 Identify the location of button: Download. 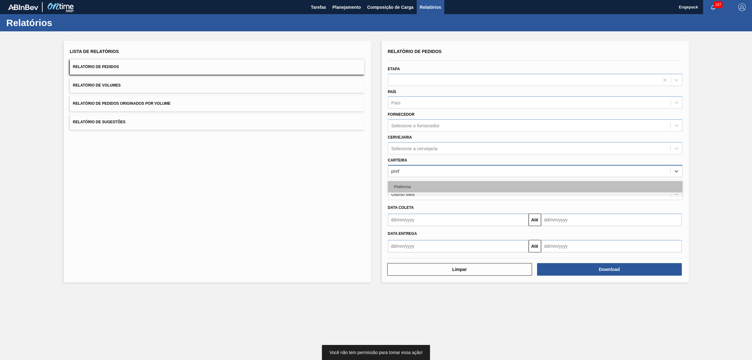
(609, 269).